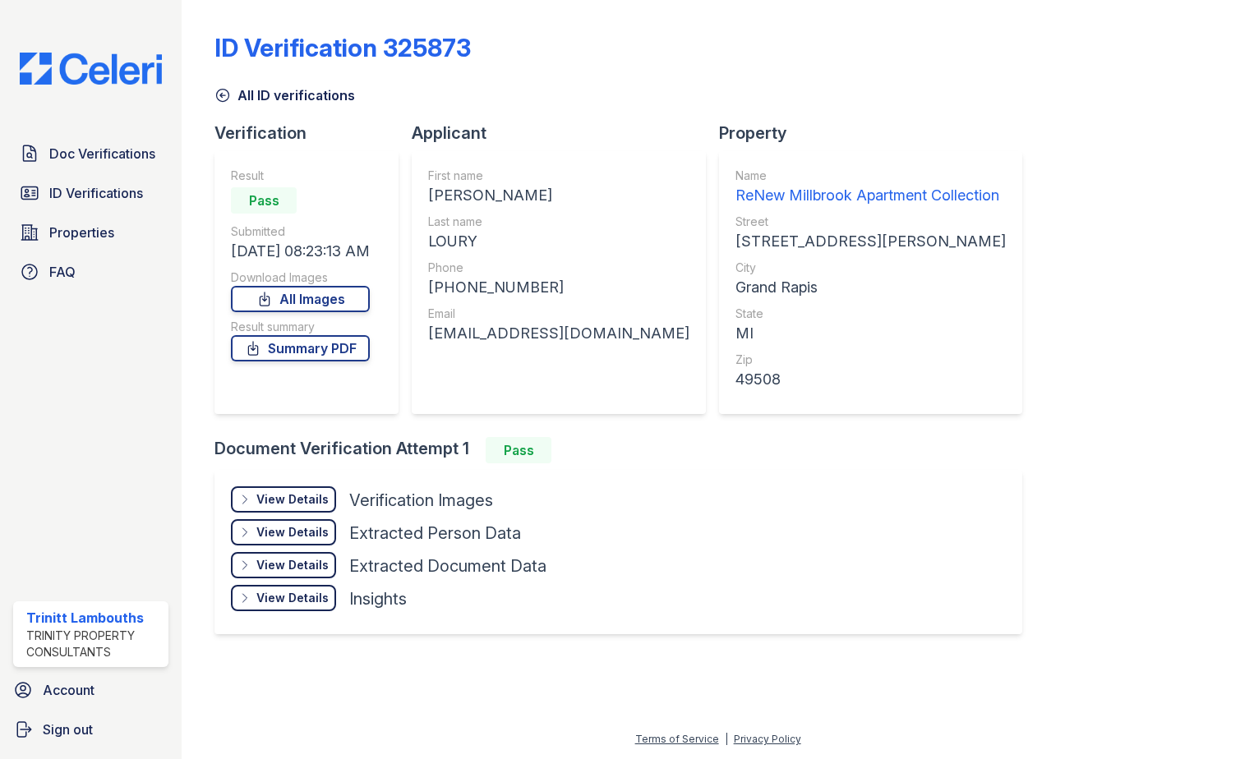 The width and height of the screenshot is (1254, 759). Describe the element at coordinates (90, 272) in the screenshot. I see `a: FAQ` at that location.